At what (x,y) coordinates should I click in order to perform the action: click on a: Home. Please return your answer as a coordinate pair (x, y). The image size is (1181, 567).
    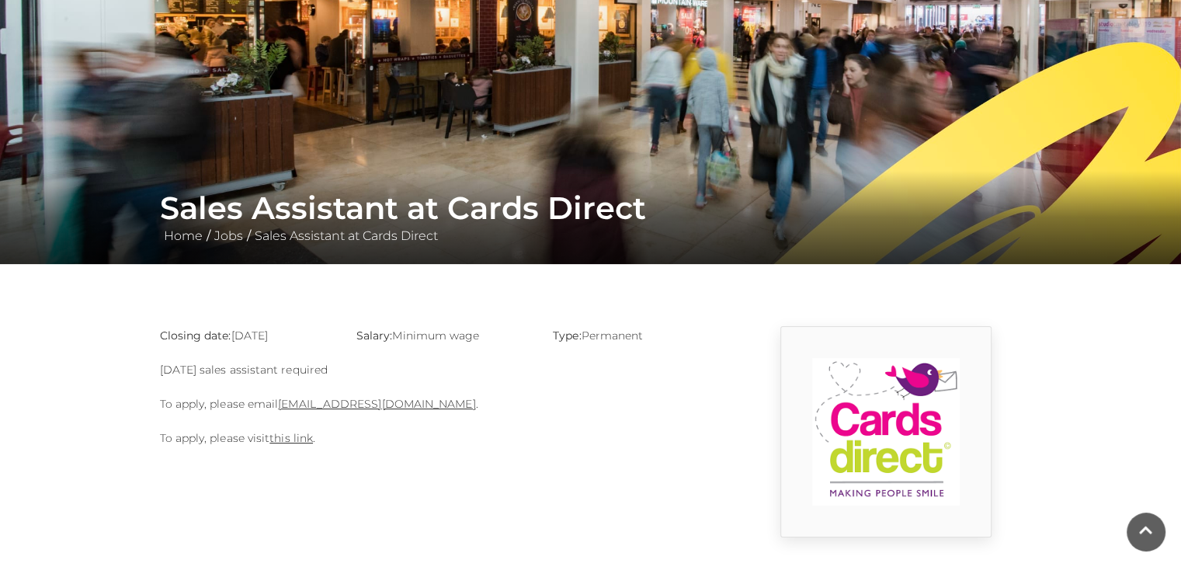
    Looking at the image, I should click on (183, 235).